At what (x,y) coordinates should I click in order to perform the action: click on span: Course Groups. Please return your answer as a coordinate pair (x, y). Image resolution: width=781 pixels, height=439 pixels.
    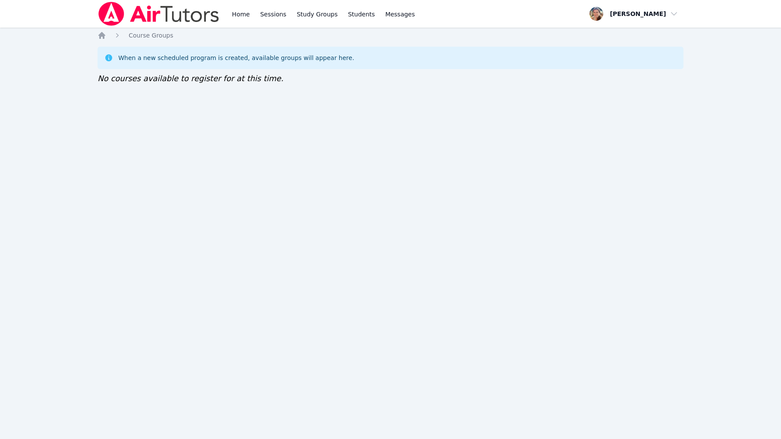
    Looking at the image, I should click on (151, 35).